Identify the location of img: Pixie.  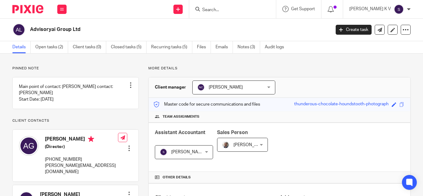
(28, 9).